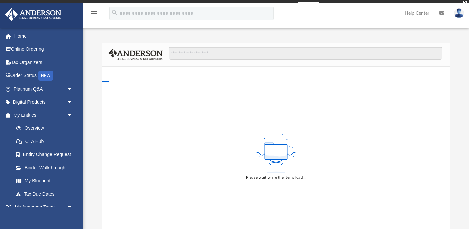  I want to click on div: Get a chance to win 6 months of Platinum for free just by filling out this, so click(222, 6).